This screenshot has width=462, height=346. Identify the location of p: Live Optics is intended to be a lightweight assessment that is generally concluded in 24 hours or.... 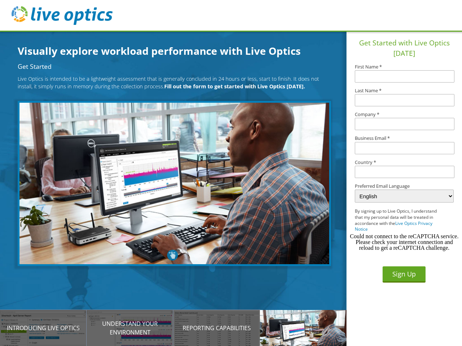
(172, 83).